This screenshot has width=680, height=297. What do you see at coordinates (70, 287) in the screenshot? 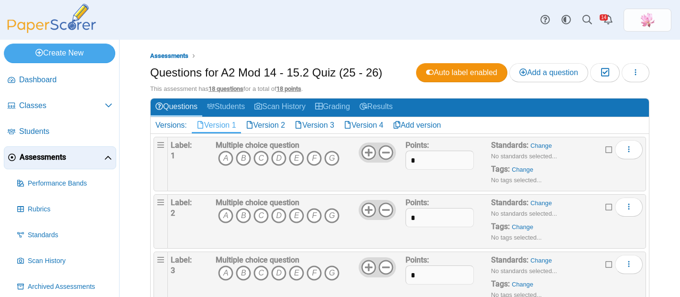
I see `span: Archived Assessments` at bounding box center [70, 287].